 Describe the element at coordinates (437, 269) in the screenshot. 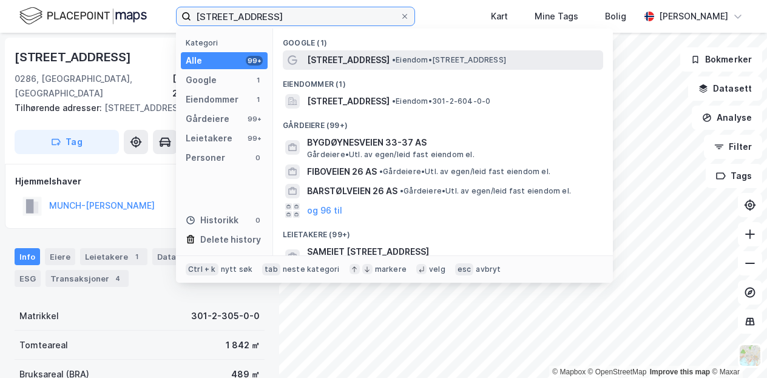

I see `div: velg` at that location.